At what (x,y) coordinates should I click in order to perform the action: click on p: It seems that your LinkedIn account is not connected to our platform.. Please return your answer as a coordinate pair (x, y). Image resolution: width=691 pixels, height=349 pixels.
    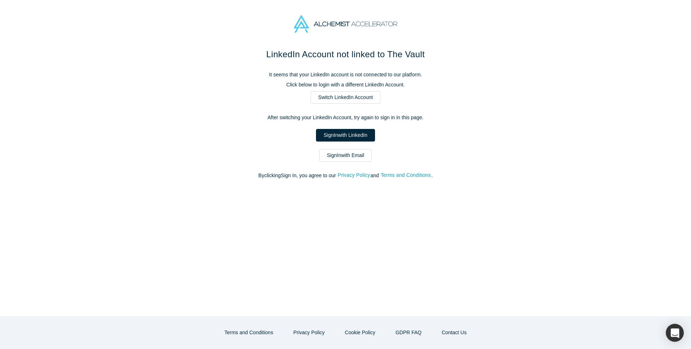
    Looking at the image, I should click on (346, 75).